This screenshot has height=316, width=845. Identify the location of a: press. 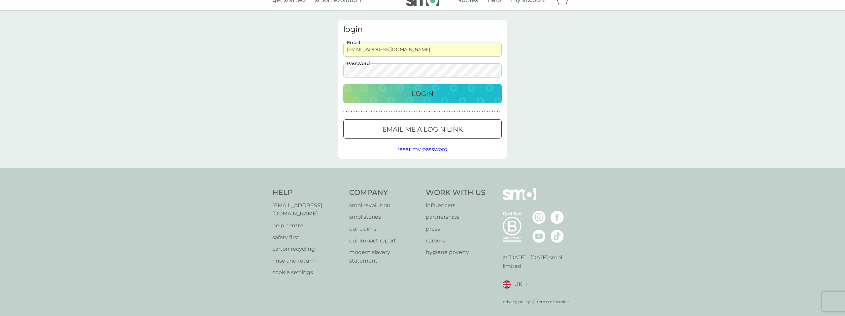
(456, 229).